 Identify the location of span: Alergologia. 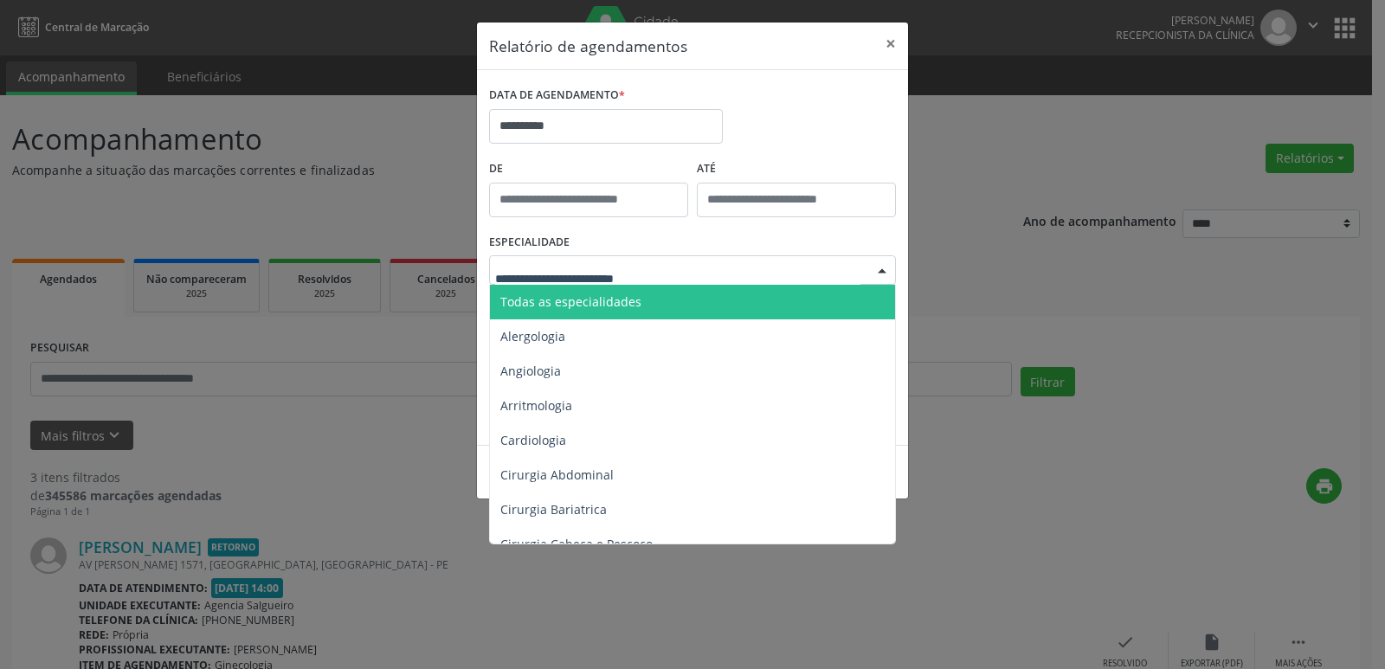
(533, 336).